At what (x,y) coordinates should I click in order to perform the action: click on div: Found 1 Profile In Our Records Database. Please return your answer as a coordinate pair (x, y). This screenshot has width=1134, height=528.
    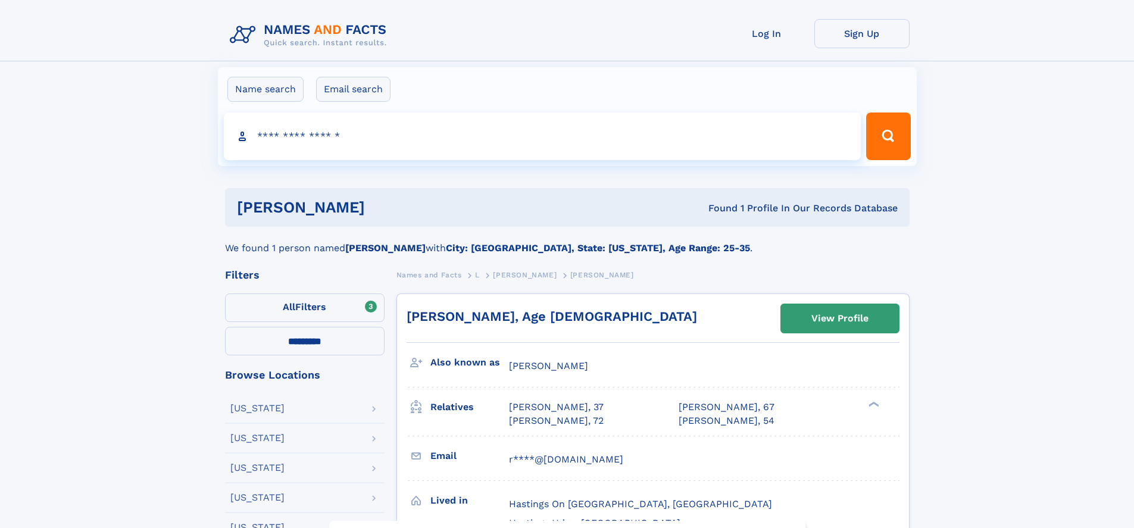
    Looking at the image, I should click on (717, 208).